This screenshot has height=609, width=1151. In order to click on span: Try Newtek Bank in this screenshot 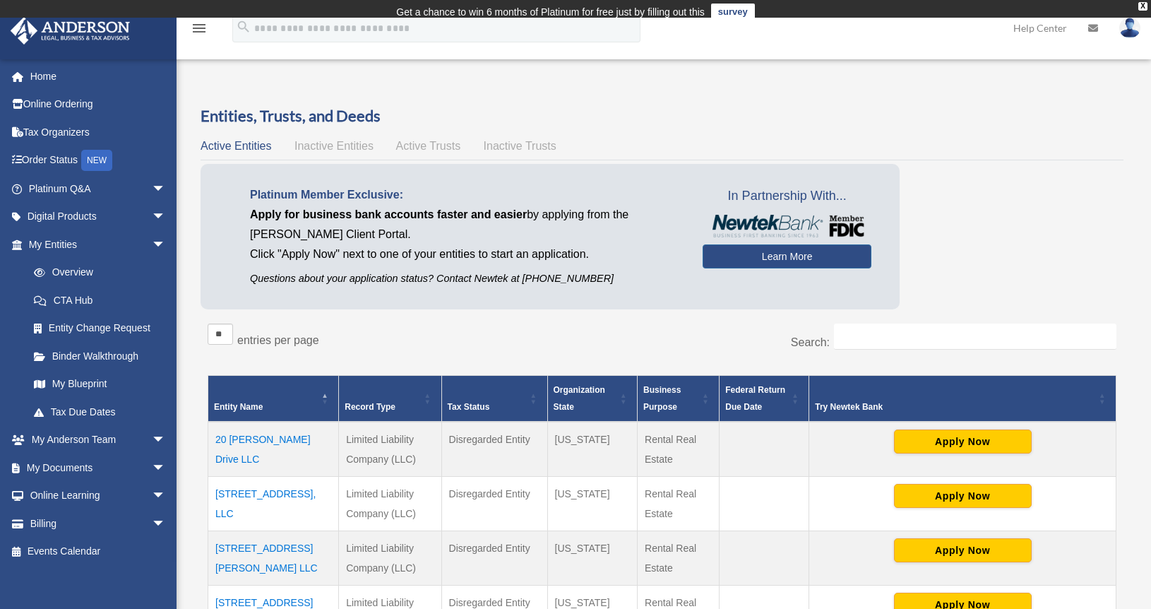, I will do `click(955, 407)`.